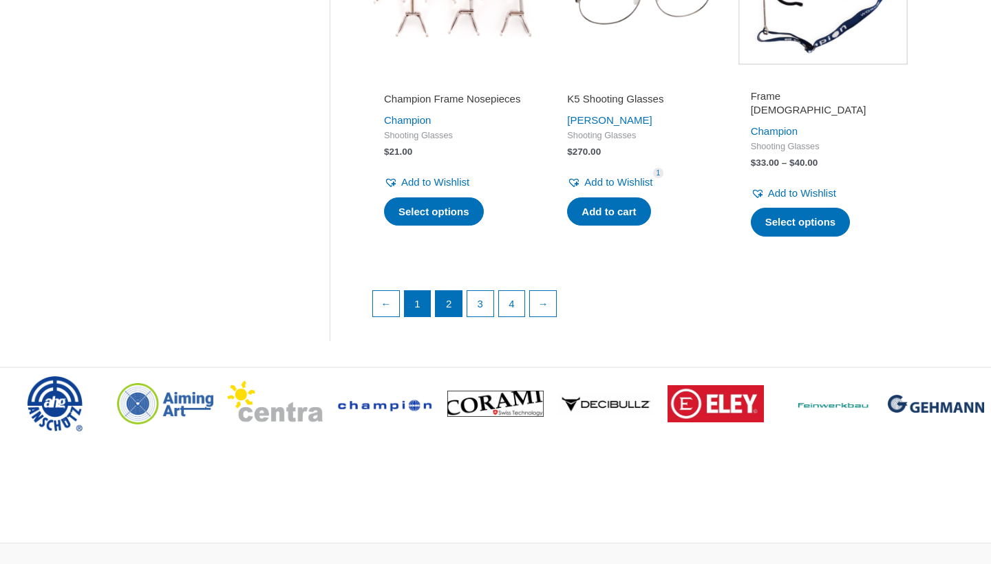 The image size is (991, 564). I want to click on a: Add to cart: “K5 Shooting Glasses”, so click(609, 212).